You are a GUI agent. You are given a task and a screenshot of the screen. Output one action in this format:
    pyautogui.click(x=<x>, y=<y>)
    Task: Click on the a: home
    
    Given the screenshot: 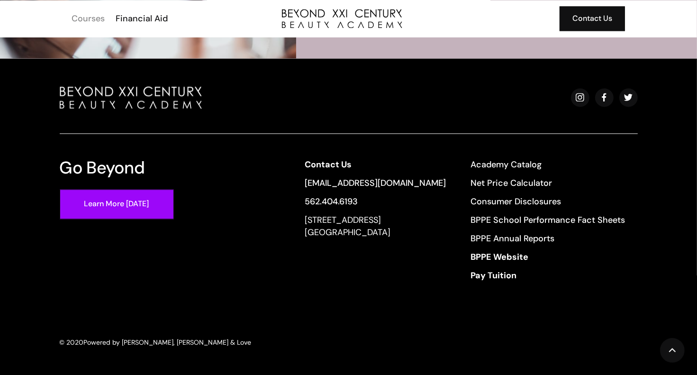 What is the action you would take?
    pyautogui.click(x=342, y=18)
    